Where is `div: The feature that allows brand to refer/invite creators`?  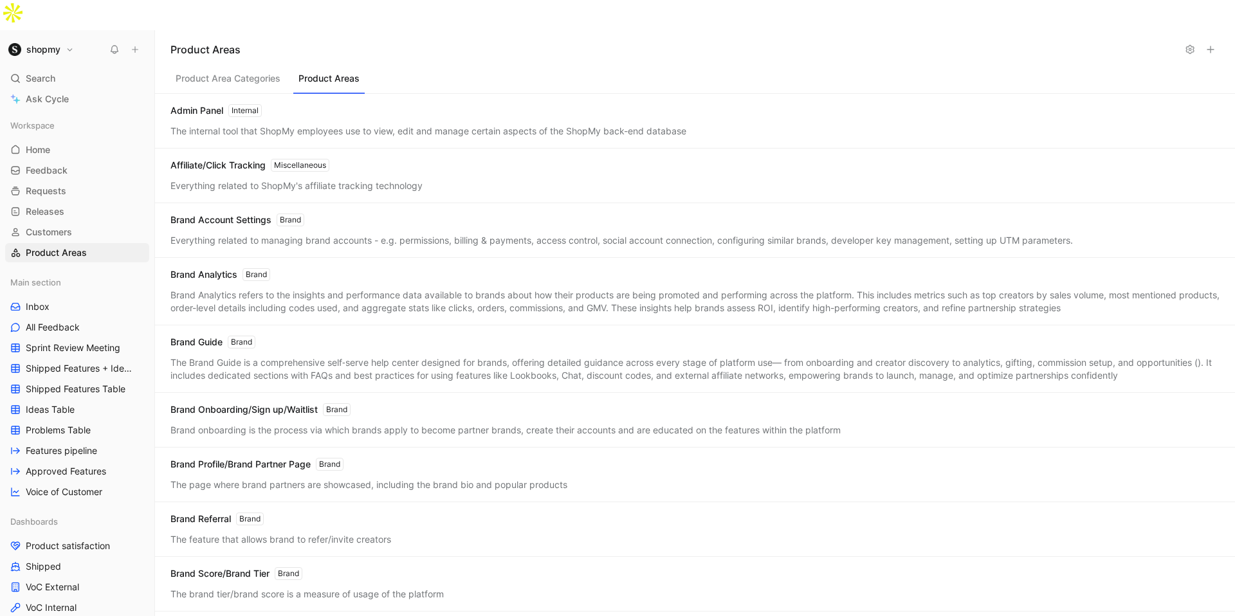
div: The feature that allows brand to refer/invite creators is located at coordinates (695, 540).